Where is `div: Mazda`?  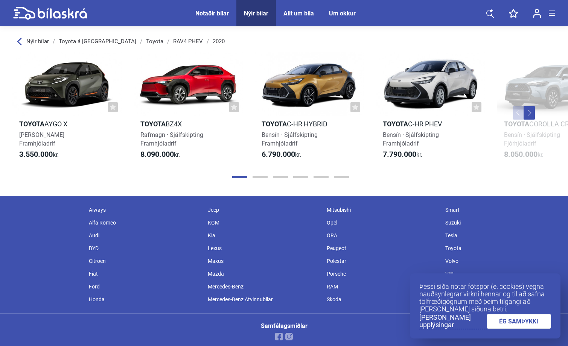
div: Mazda is located at coordinates (263, 274).